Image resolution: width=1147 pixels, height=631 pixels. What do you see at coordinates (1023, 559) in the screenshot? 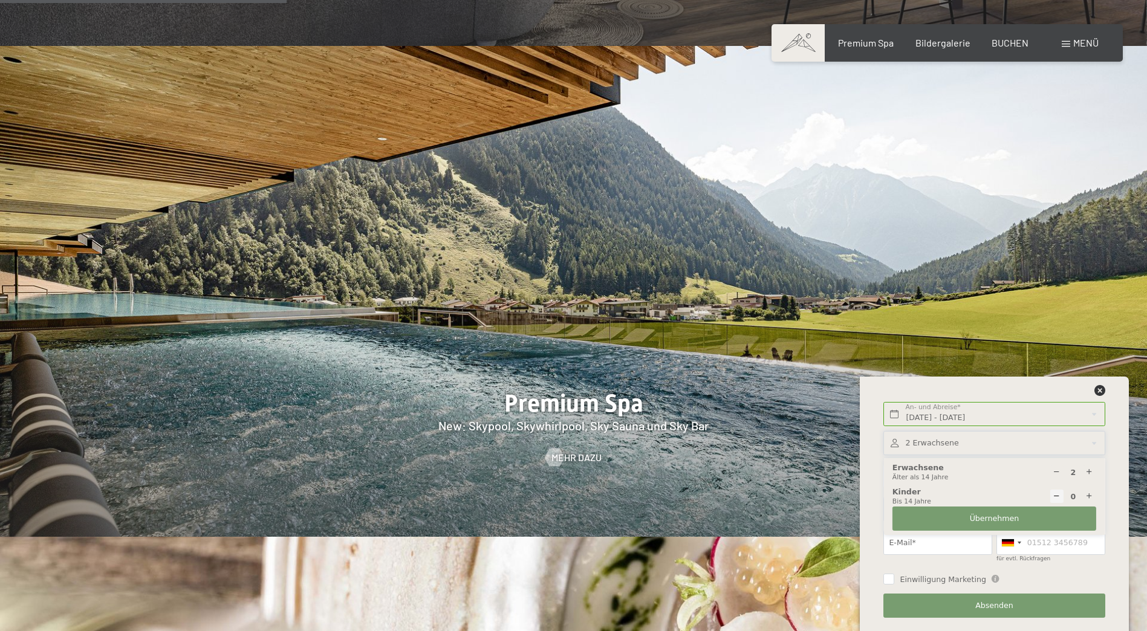
I see `label: für evtl. Rückfragen` at bounding box center [1023, 559].